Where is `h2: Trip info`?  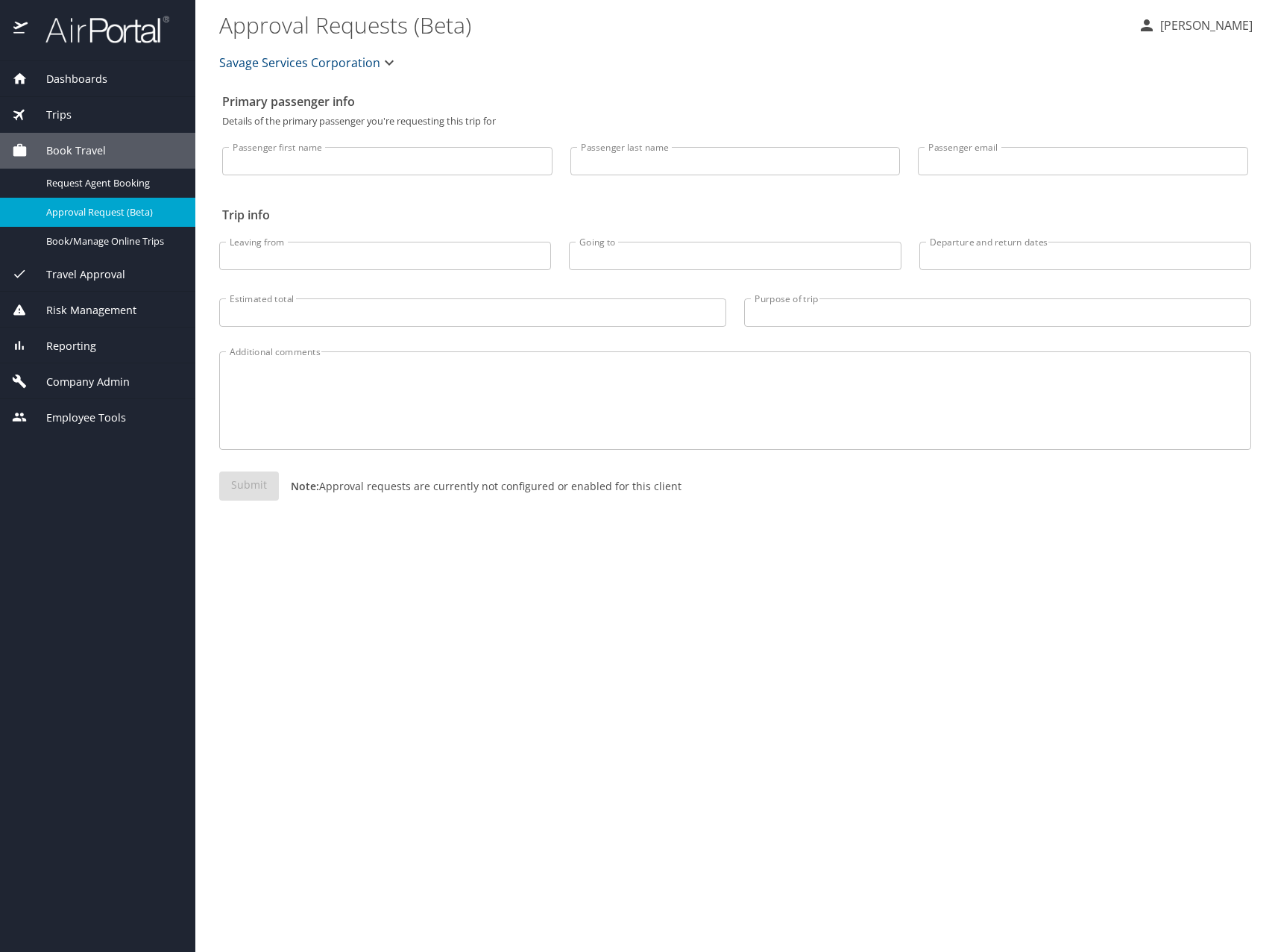 h2: Trip info is located at coordinates (735, 215).